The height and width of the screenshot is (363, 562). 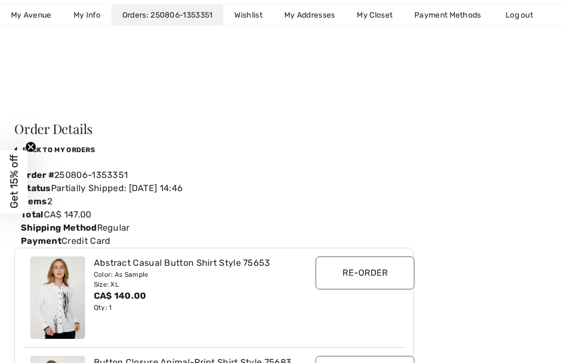 I want to click on div: Size: XL, so click(x=198, y=284).